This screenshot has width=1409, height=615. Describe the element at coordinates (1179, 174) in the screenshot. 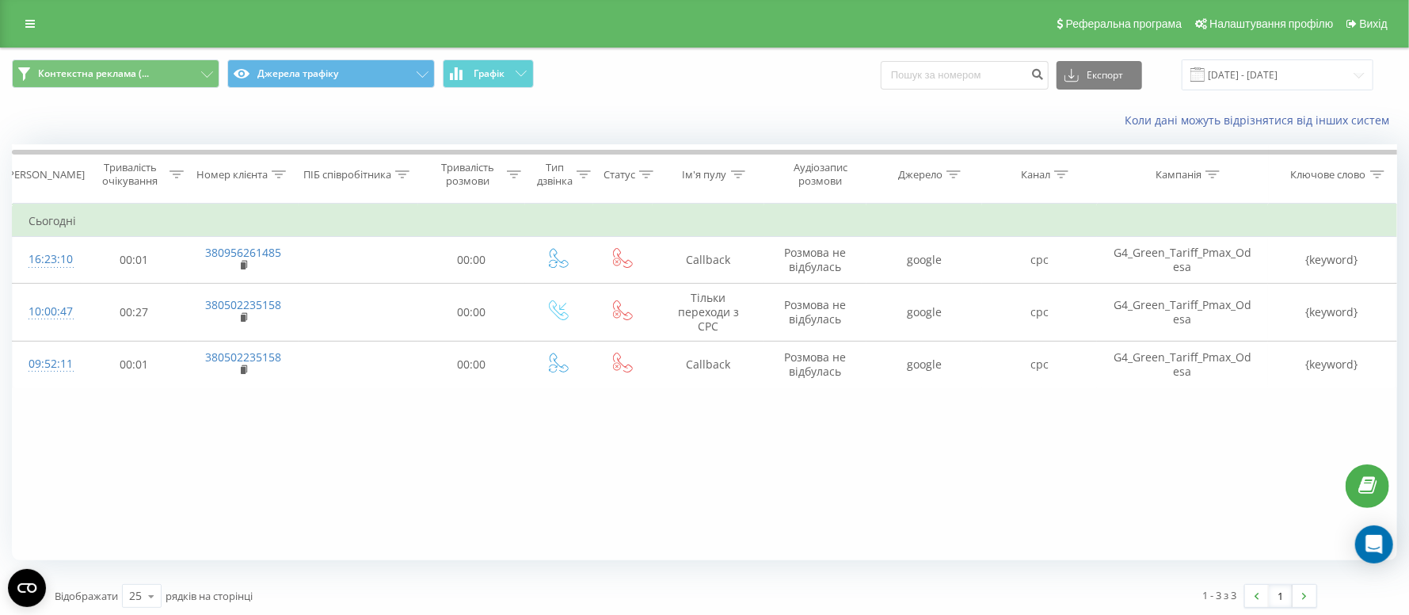

I see `div: Кампанія` at that location.